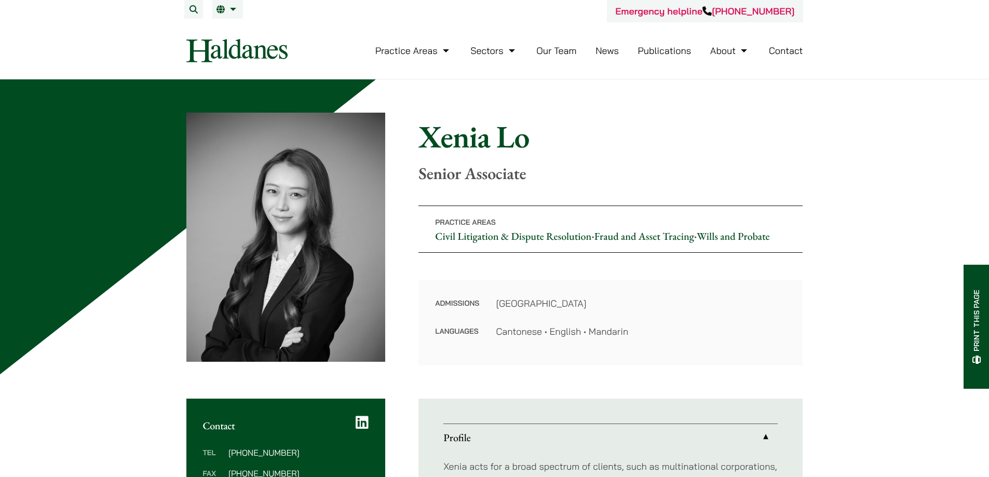  Describe the element at coordinates (730, 50) in the screenshot. I see `a: About` at that location.